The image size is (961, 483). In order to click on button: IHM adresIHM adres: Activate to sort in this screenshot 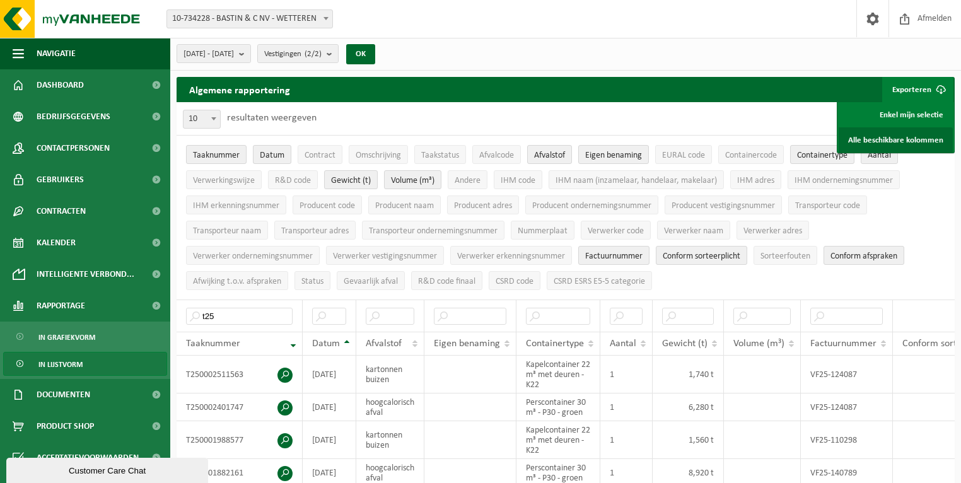, I will do `click(756, 180)`.